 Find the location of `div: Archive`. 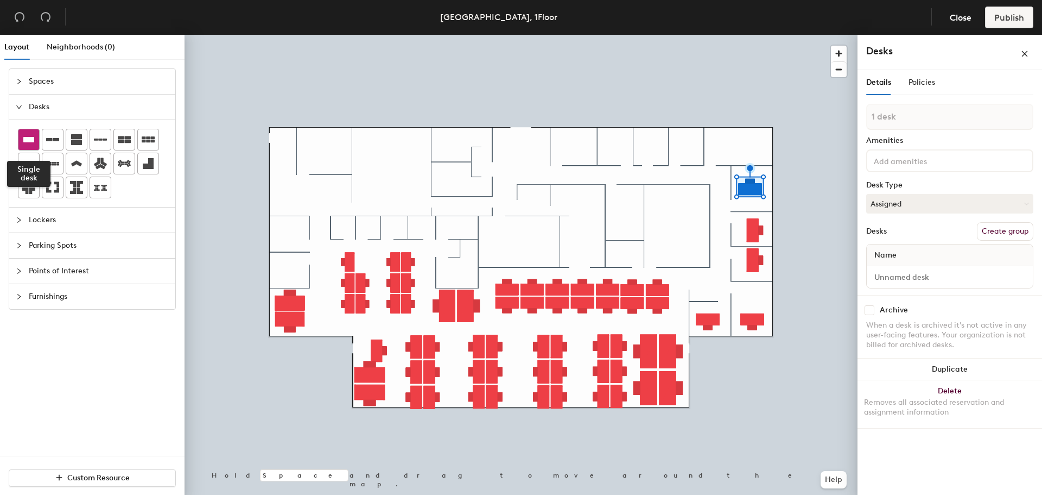

div: Archive is located at coordinates (894, 310).